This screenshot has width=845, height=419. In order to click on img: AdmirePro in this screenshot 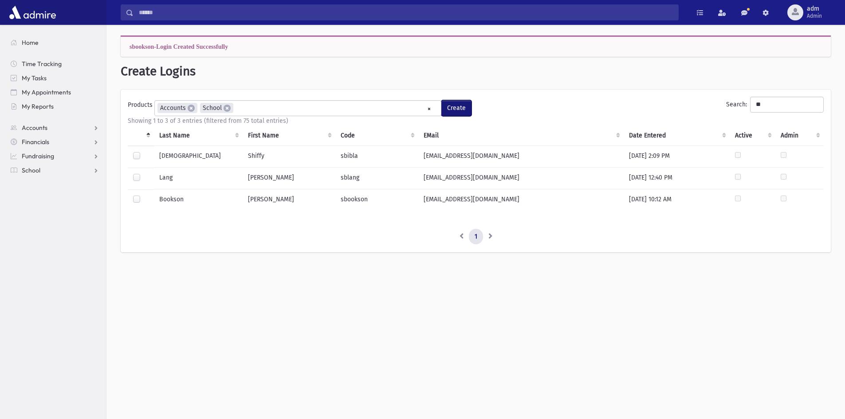, I will do `click(32, 12)`.